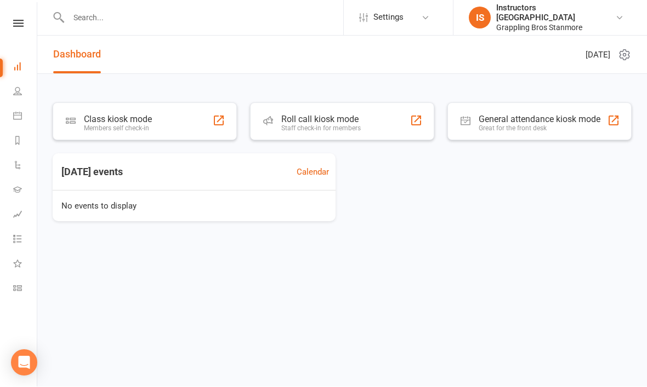 The width and height of the screenshot is (647, 387). I want to click on a: People, so click(25, 93).